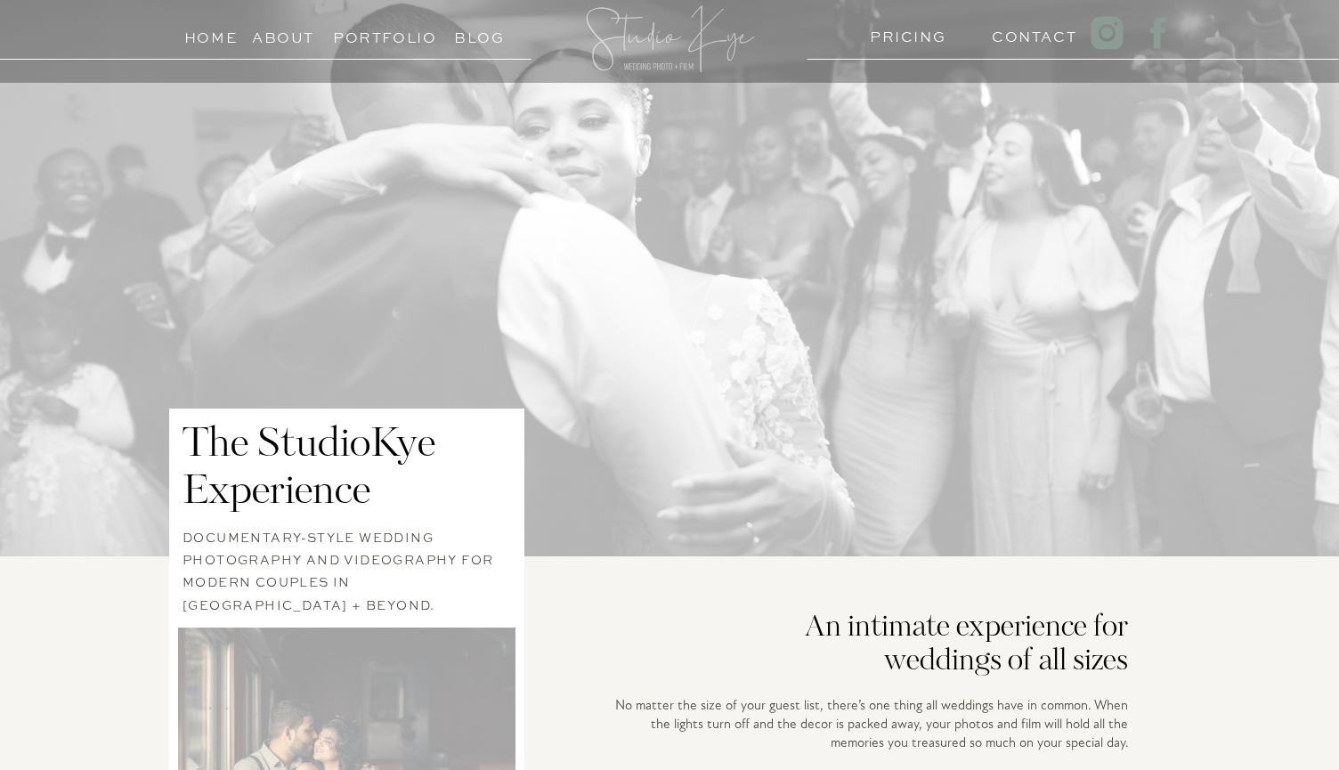 Image resolution: width=1339 pixels, height=770 pixels. What do you see at coordinates (339, 470) in the screenshot?
I see `h2: The StudioKye Experience` at bounding box center [339, 470].